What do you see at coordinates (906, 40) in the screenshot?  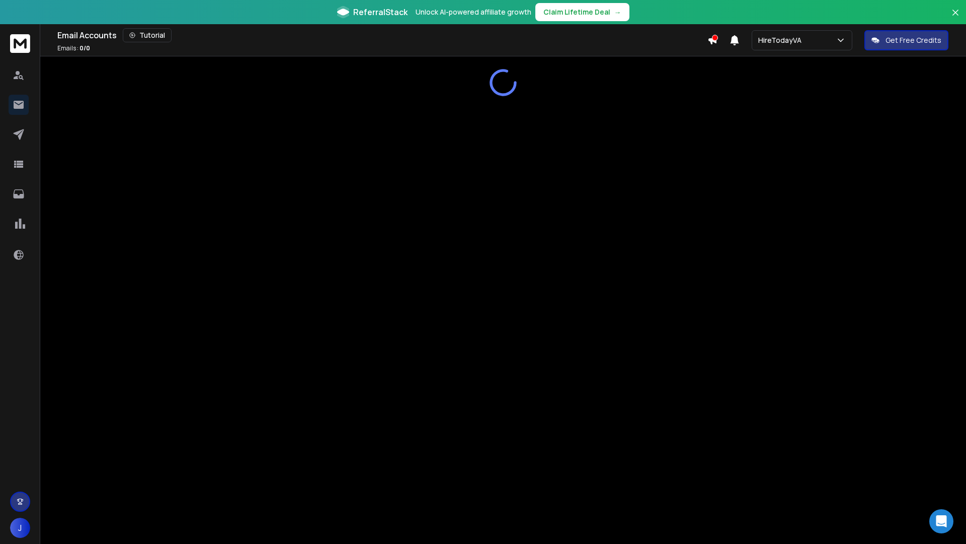 I see `button: Get Free Credits` at bounding box center [906, 40].